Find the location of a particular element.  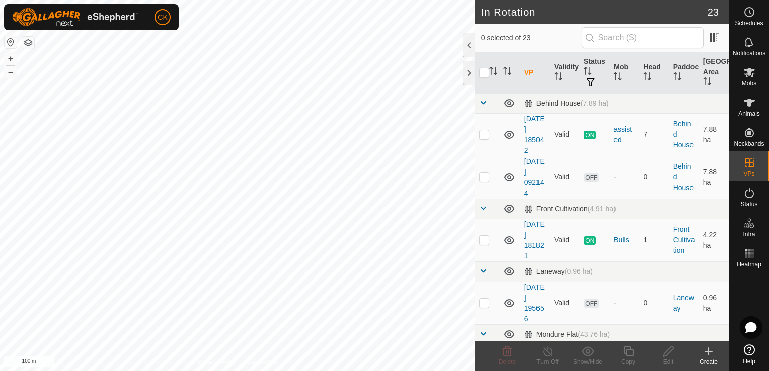

a: Laneway is located at coordinates (683, 303).